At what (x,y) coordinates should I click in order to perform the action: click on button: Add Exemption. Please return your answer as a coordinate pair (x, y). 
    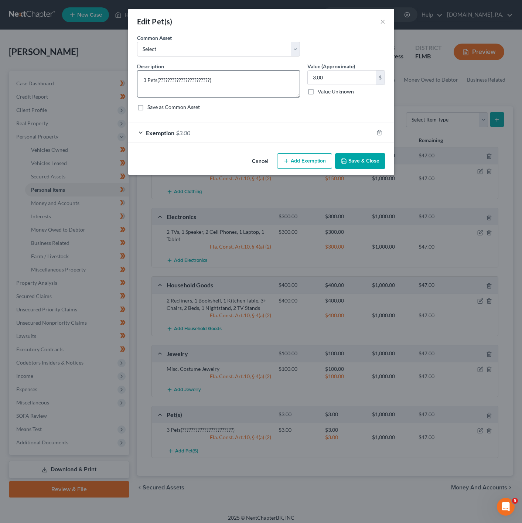
    Looking at the image, I should click on (304, 161).